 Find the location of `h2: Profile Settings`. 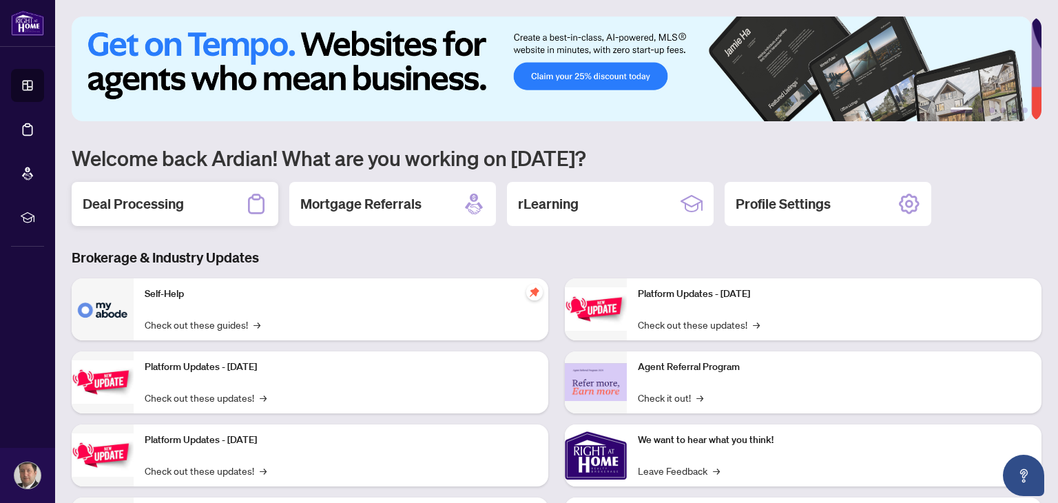

h2: Profile Settings is located at coordinates (783, 204).